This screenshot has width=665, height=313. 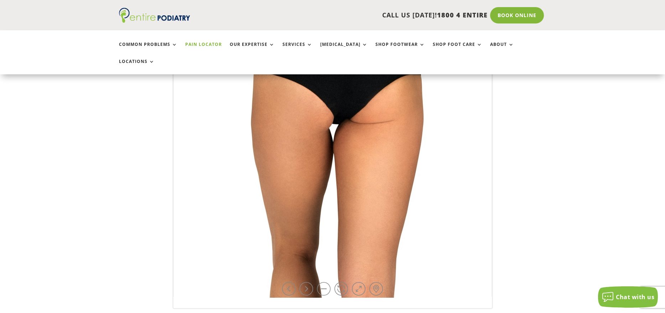 I want to click on button: Chat with us, so click(x=628, y=297).